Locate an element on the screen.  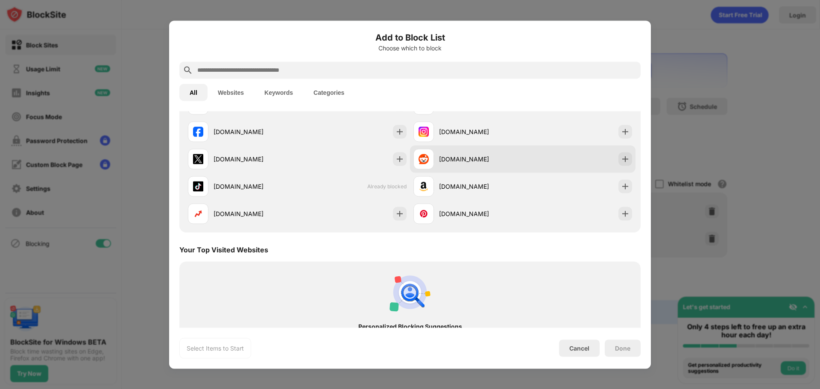
button: All is located at coordinates (194, 92).